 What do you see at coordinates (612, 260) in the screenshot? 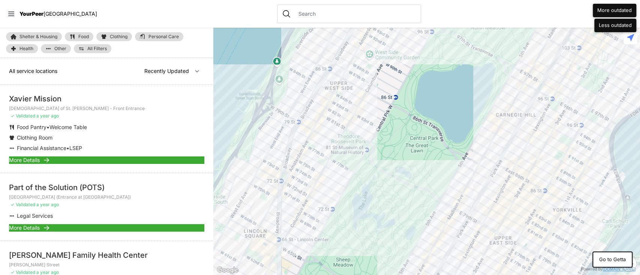
I see `button: Go to Getta` at bounding box center [612, 260].